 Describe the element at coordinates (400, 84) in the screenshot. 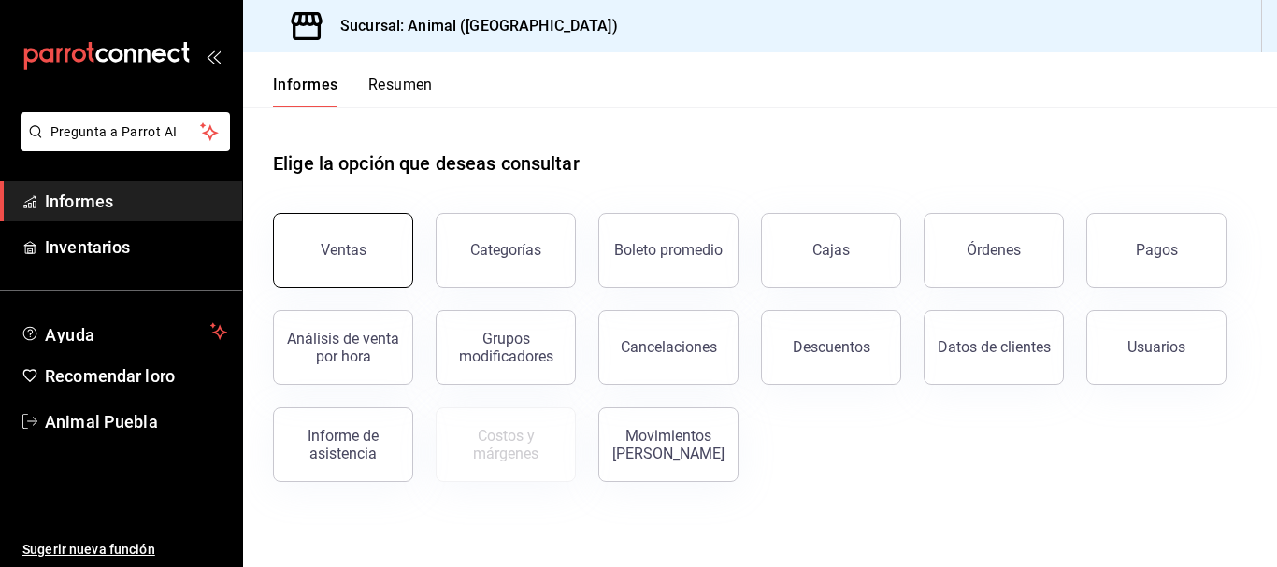

I see `font: Resumen` at that location.